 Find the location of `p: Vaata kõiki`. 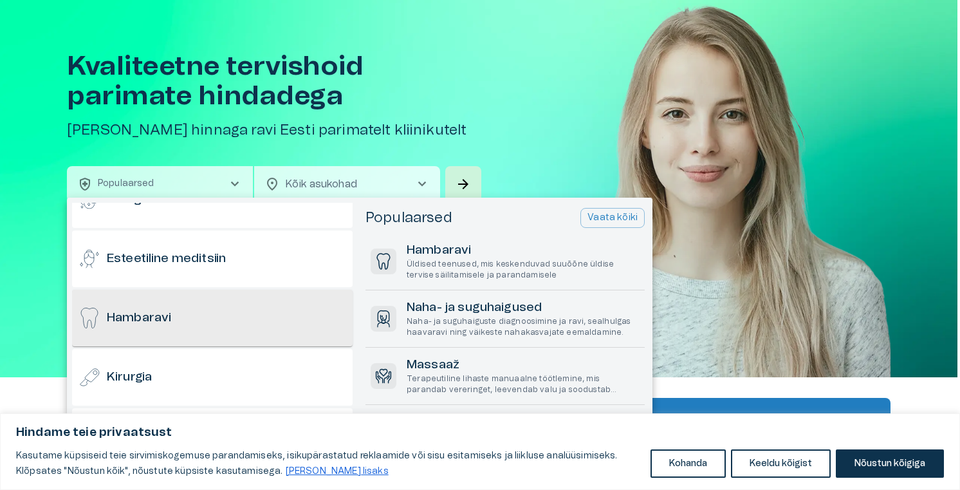

p: Vaata kõiki is located at coordinates (613, 218).